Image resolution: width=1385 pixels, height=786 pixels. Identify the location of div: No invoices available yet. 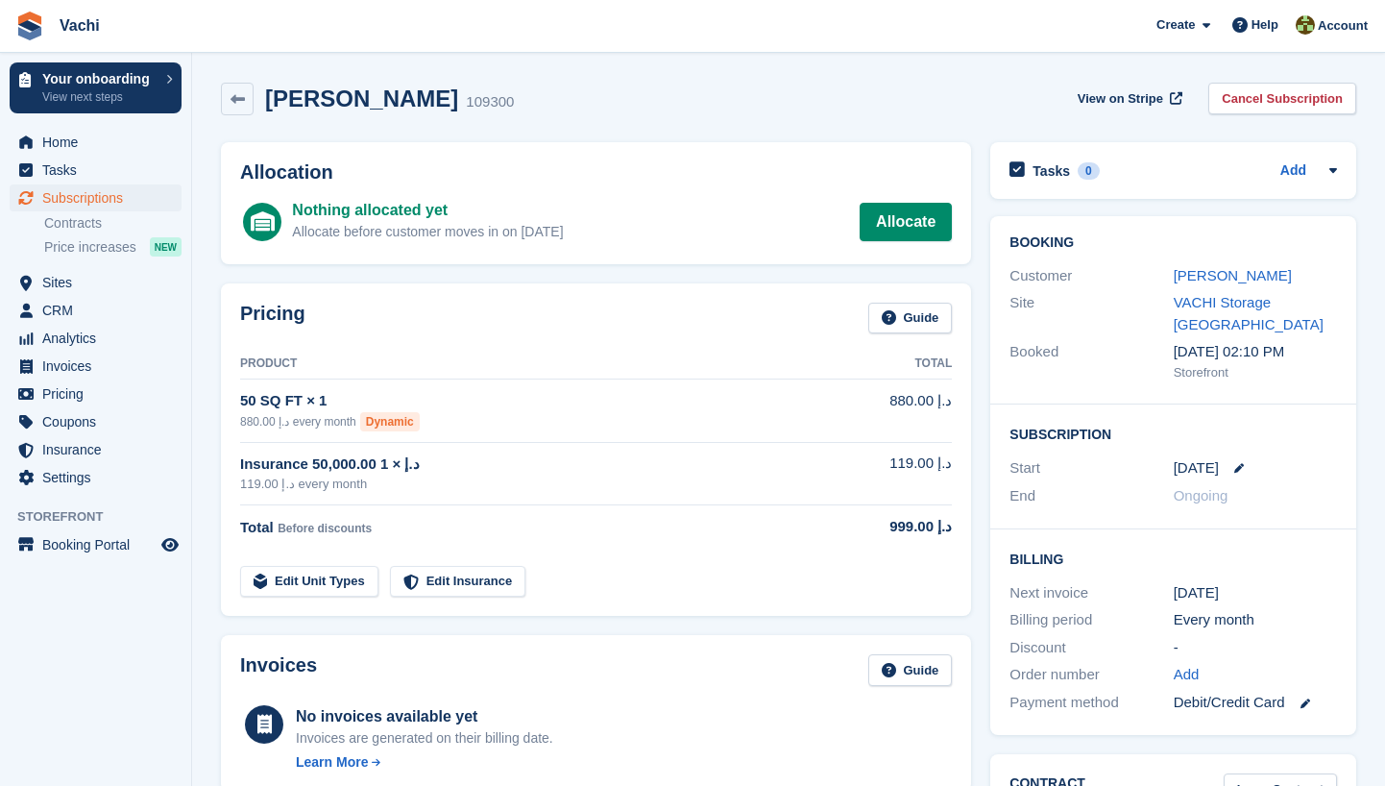
(425, 717).